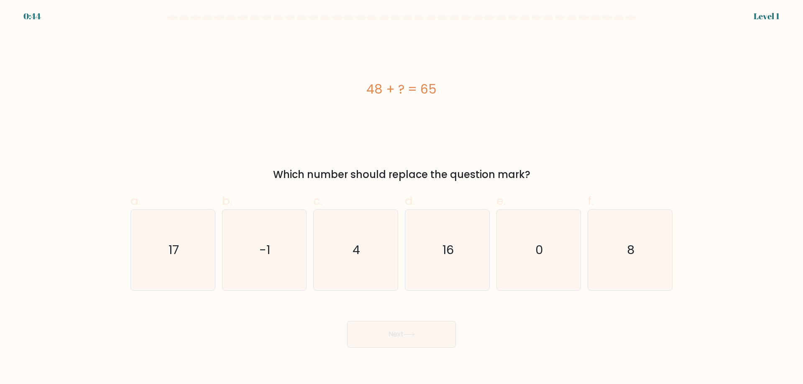  Describe the element at coordinates (590, 201) in the screenshot. I see `span: f.` at that location.